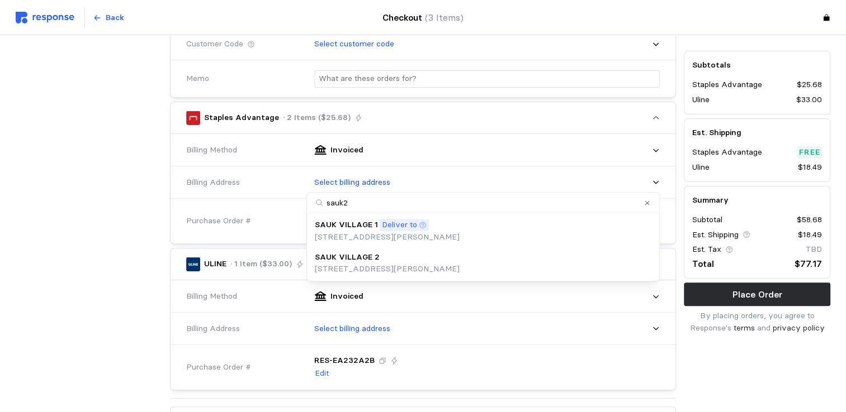 This screenshot has width=846, height=412. What do you see at coordinates (809, 86) in the screenshot?
I see `p: $25.68` at bounding box center [809, 86].